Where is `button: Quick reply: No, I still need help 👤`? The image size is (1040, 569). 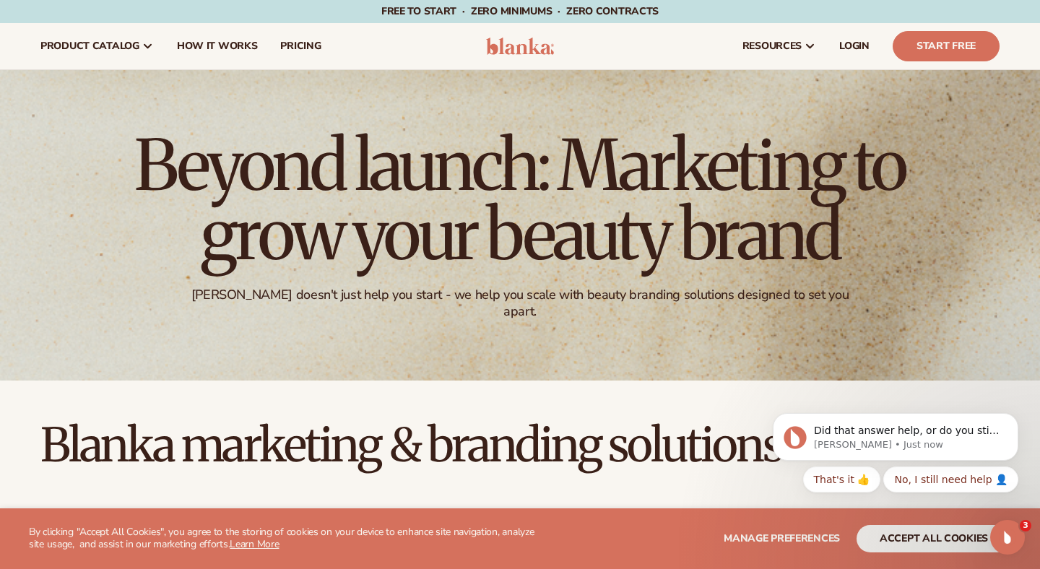
button: Quick reply: No, I still need help 👤 is located at coordinates (199, 88).